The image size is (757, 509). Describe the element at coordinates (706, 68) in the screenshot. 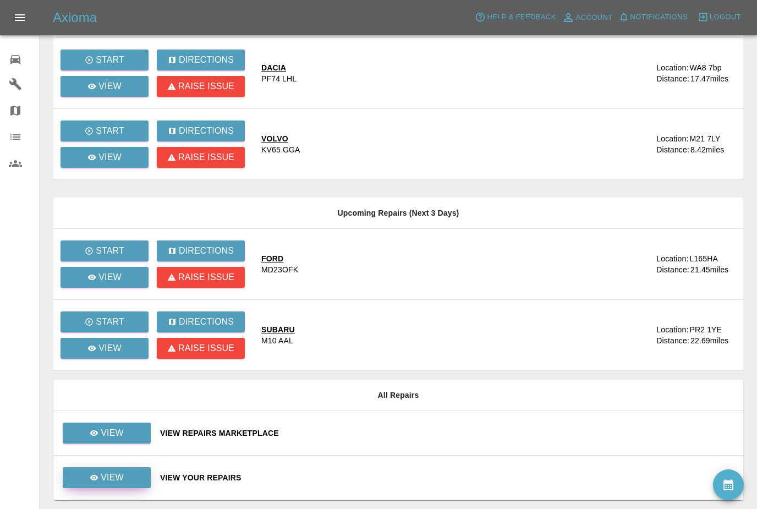

I see `div: WA8 7bp` at that location.